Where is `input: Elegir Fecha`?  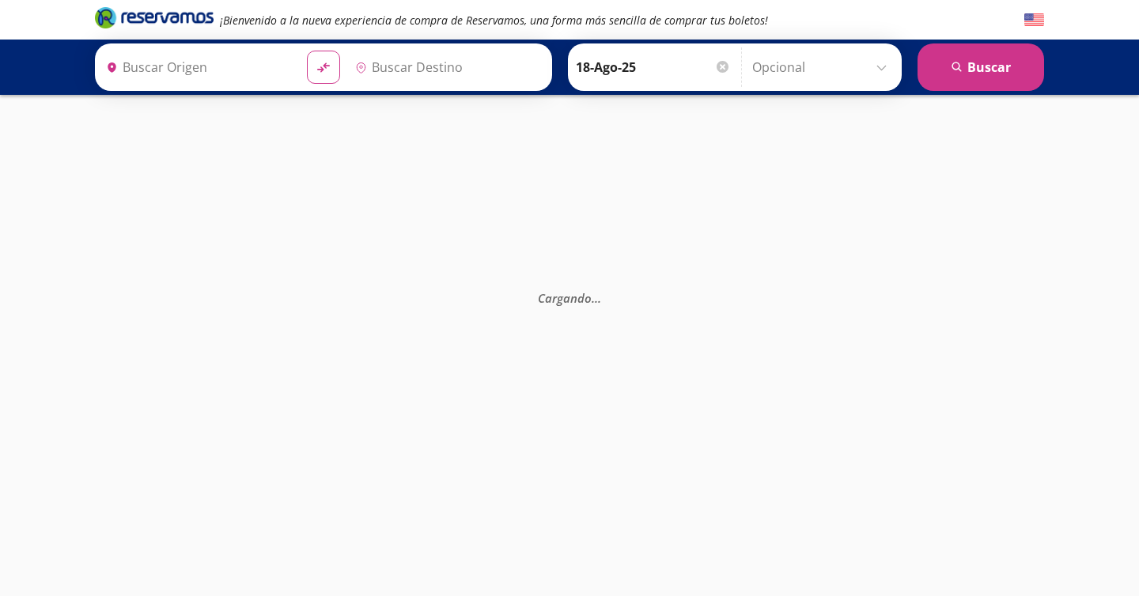 input: Elegir Fecha is located at coordinates (653, 67).